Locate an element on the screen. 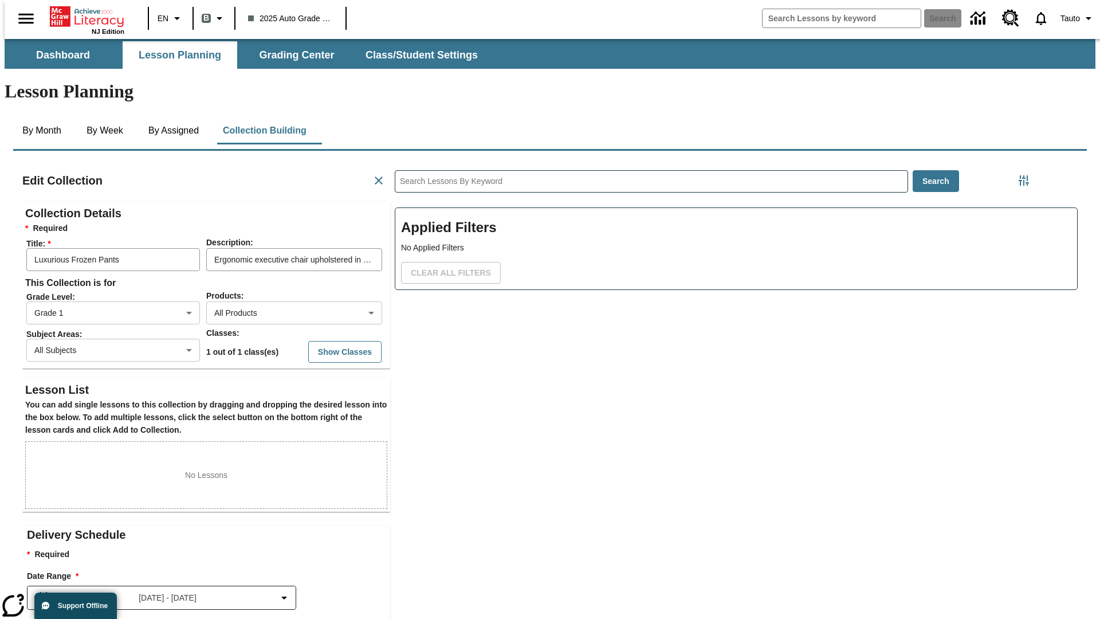 This screenshot has height=619, width=1100. span: Support Offline is located at coordinates (82, 605).